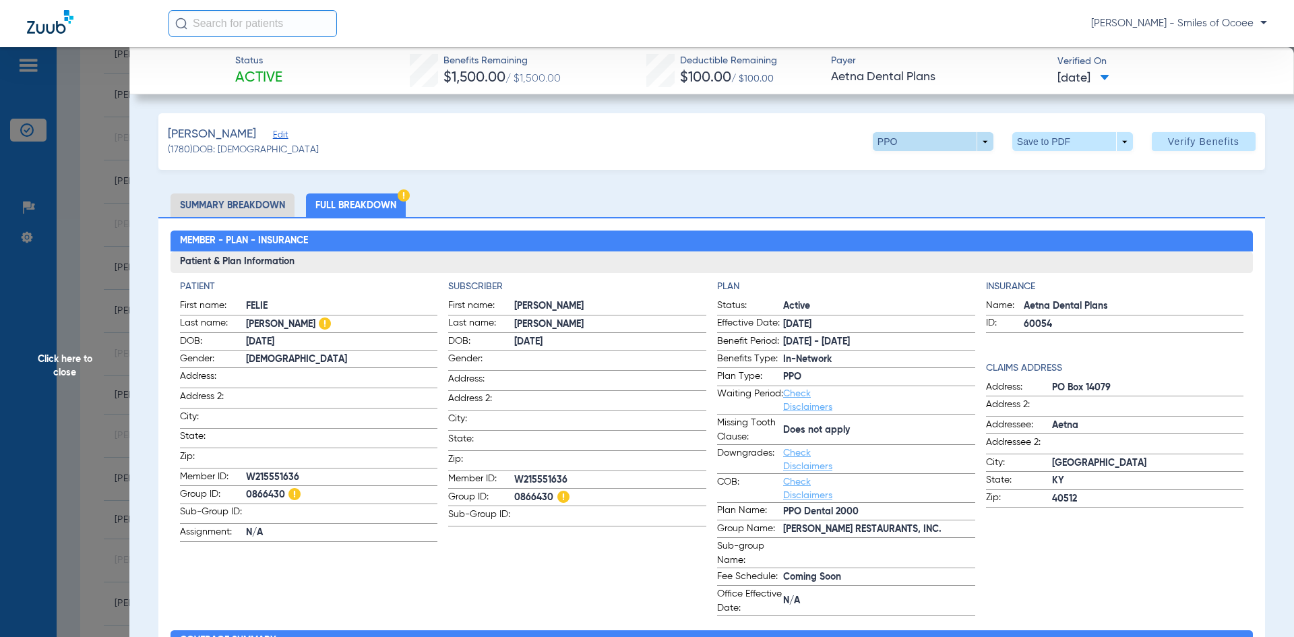 This screenshot has width=1294, height=637. What do you see at coordinates (259, 61) in the screenshot?
I see `span: Status` at bounding box center [259, 61].